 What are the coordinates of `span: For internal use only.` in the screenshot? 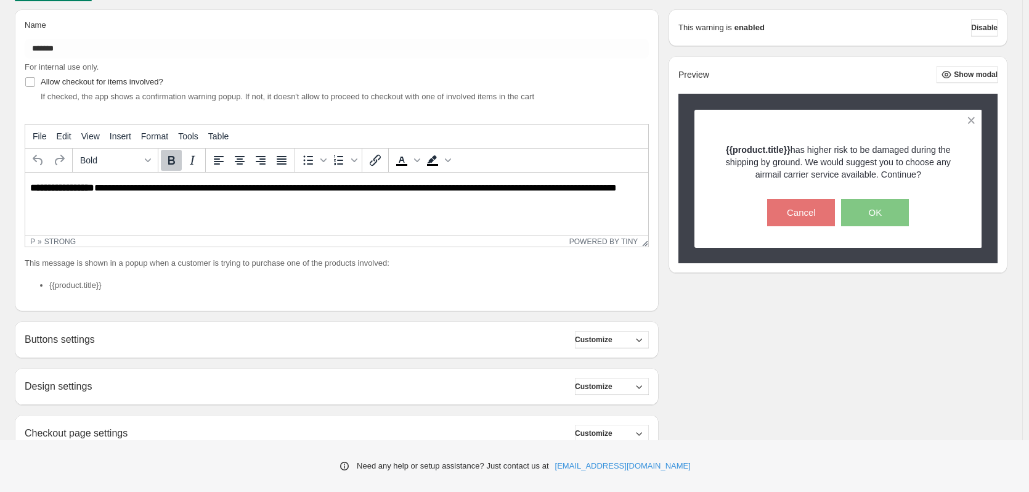 It's located at (62, 67).